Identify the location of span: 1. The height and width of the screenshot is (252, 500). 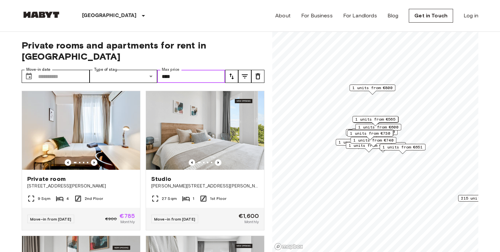
(193, 199).